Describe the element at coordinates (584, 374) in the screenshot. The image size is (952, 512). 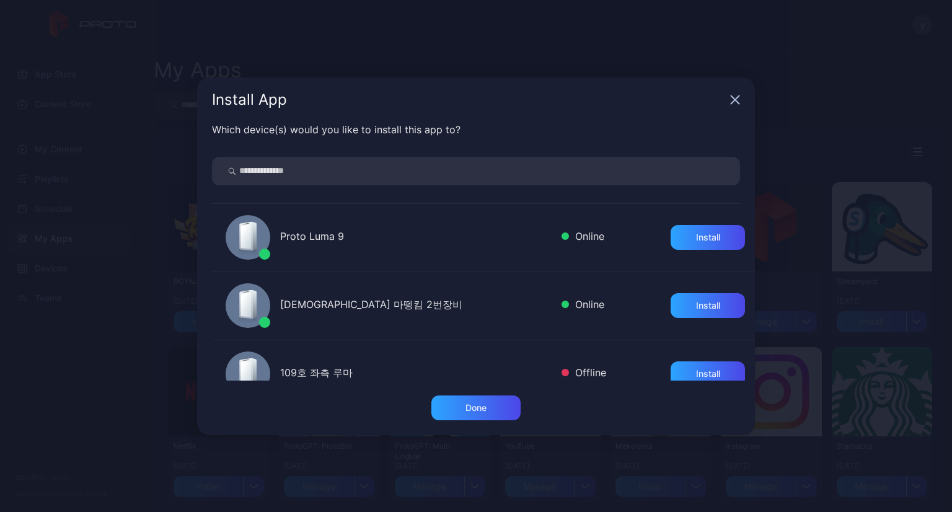
I see `div: Offline` at that location.